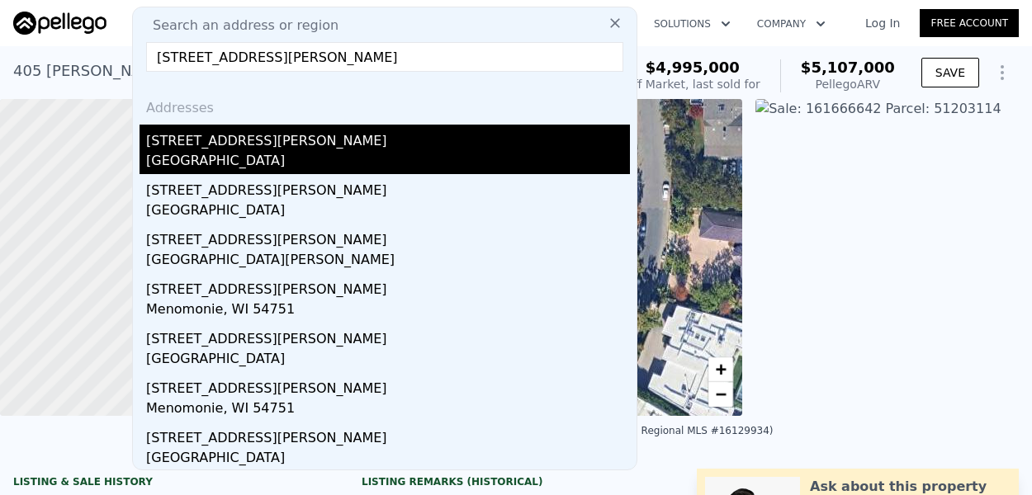  I want to click on a: Zoom out, so click(721, 395).